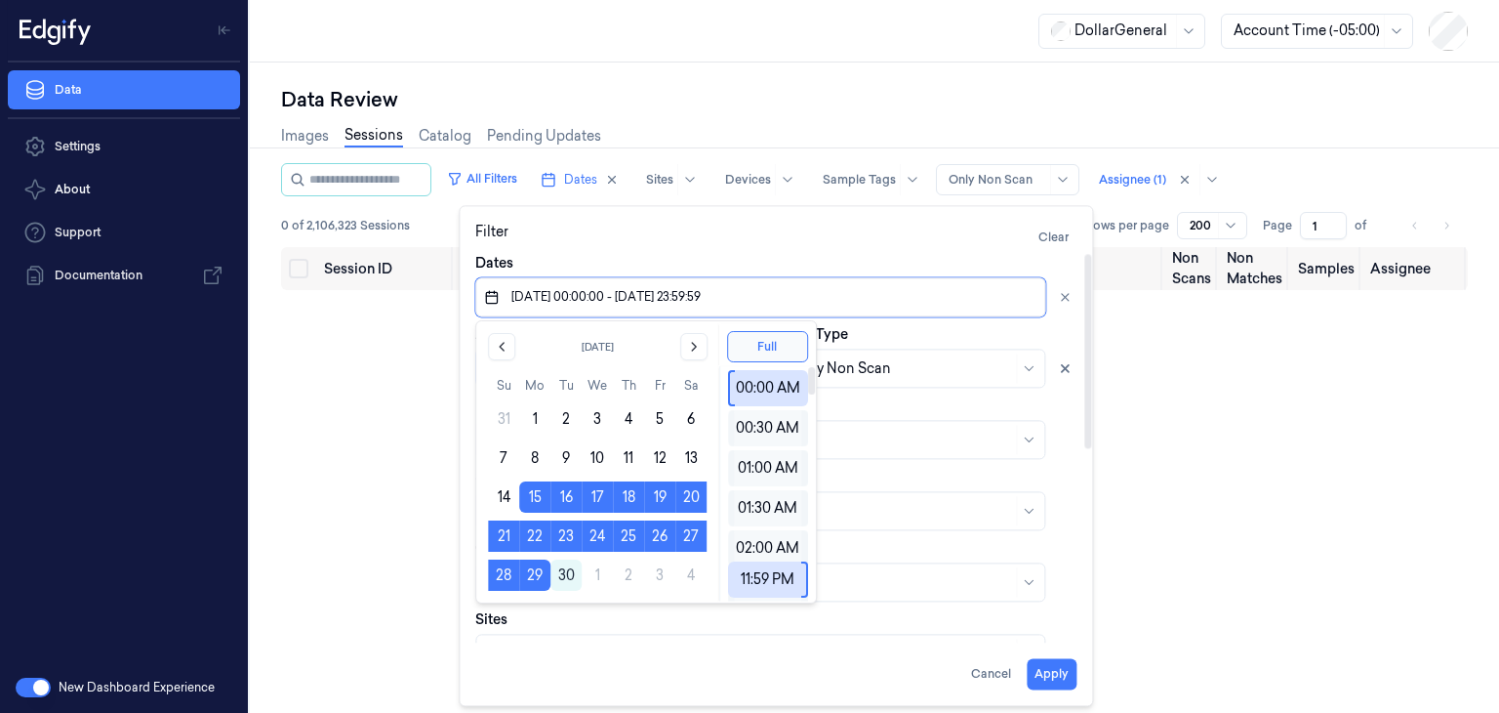 Image resolution: width=1499 pixels, height=713 pixels. I want to click on div: 00:30 AM, so click(768, 428).